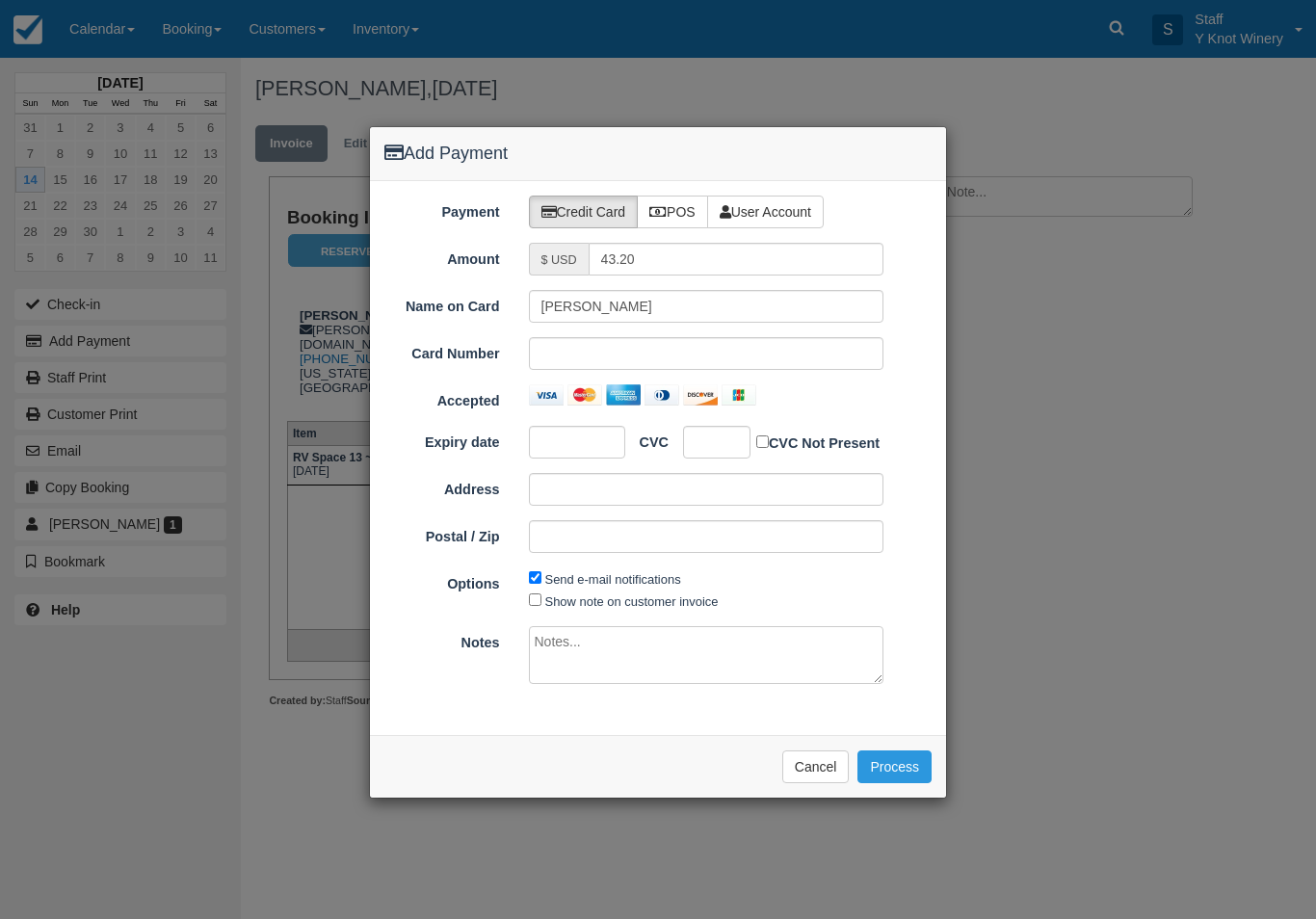 This screenshot has width=1316, height=919. What do you see at coordinates (765, 212) in the screenshot?
I see `label: User Account` at bounding box center [765, 212].